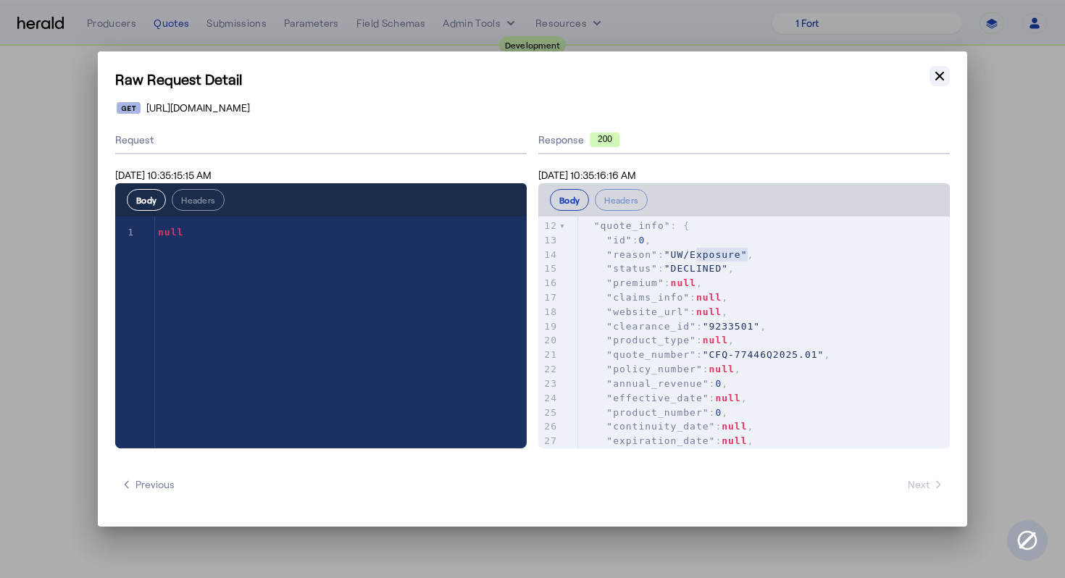 This screenshot has height=578, width=1065. What do you see at coordinates (605, 139) in the screenshot?
I see `text: 200` at bounding box center [605, 139].